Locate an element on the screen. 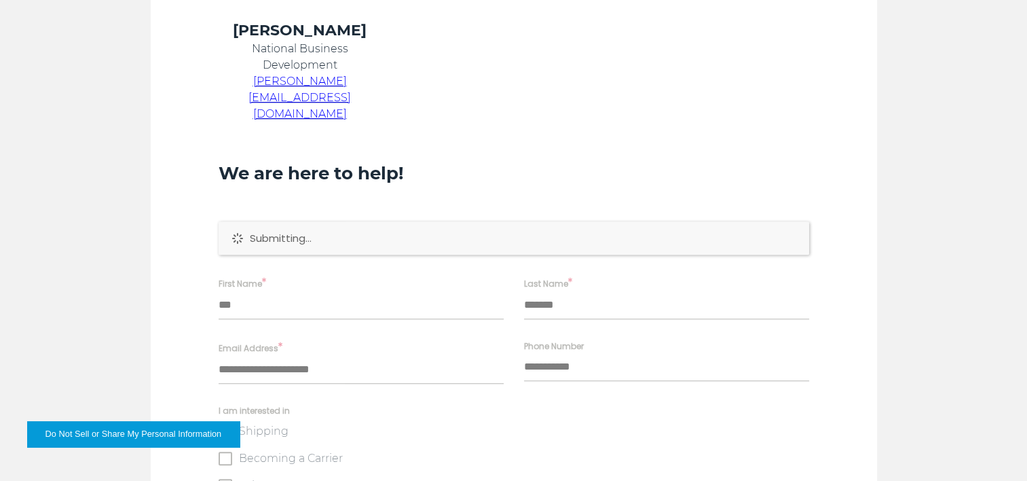  button: Do Not Sell or Share My Personal Information is located at coordinates (133, 434).